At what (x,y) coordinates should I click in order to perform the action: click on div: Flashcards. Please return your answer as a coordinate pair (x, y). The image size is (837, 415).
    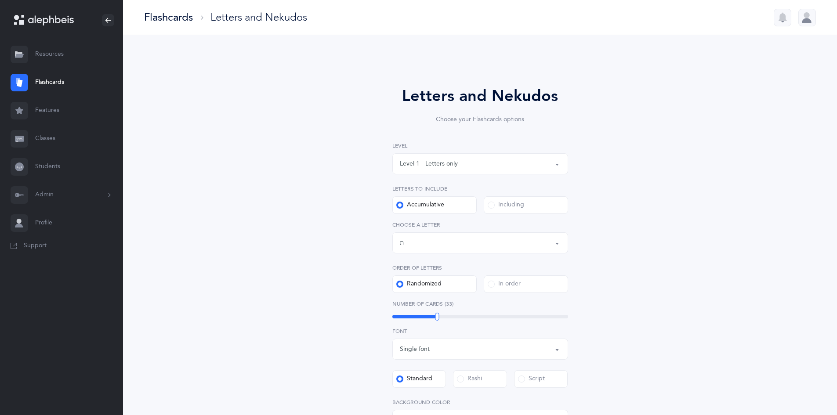
    Looking at the image, I should click on (168, 17).